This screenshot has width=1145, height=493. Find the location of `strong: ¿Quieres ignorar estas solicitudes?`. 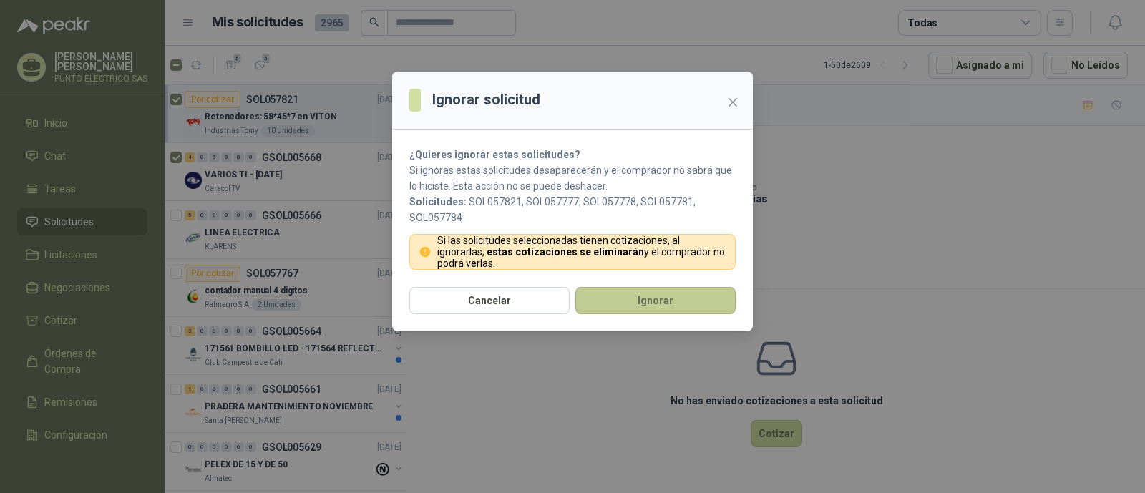

strong: ¿Quieres ignorar estas solicitudes? is located at coordinates (495, 155).